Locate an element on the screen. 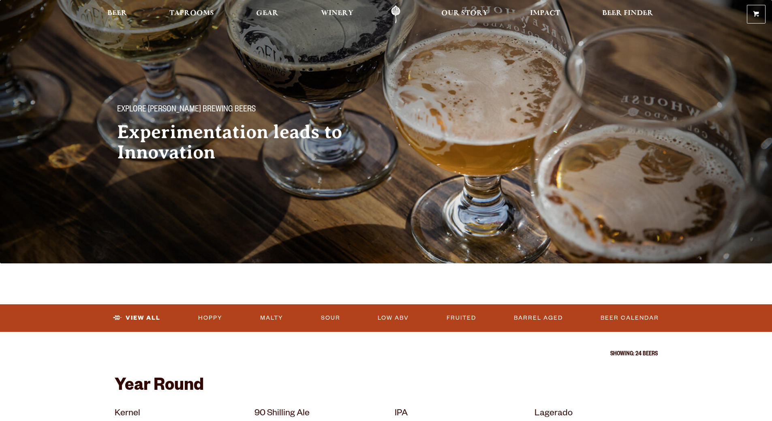 This screenshot has width=772, height=421. h2: Year Round is located at coordinates (386, 387).